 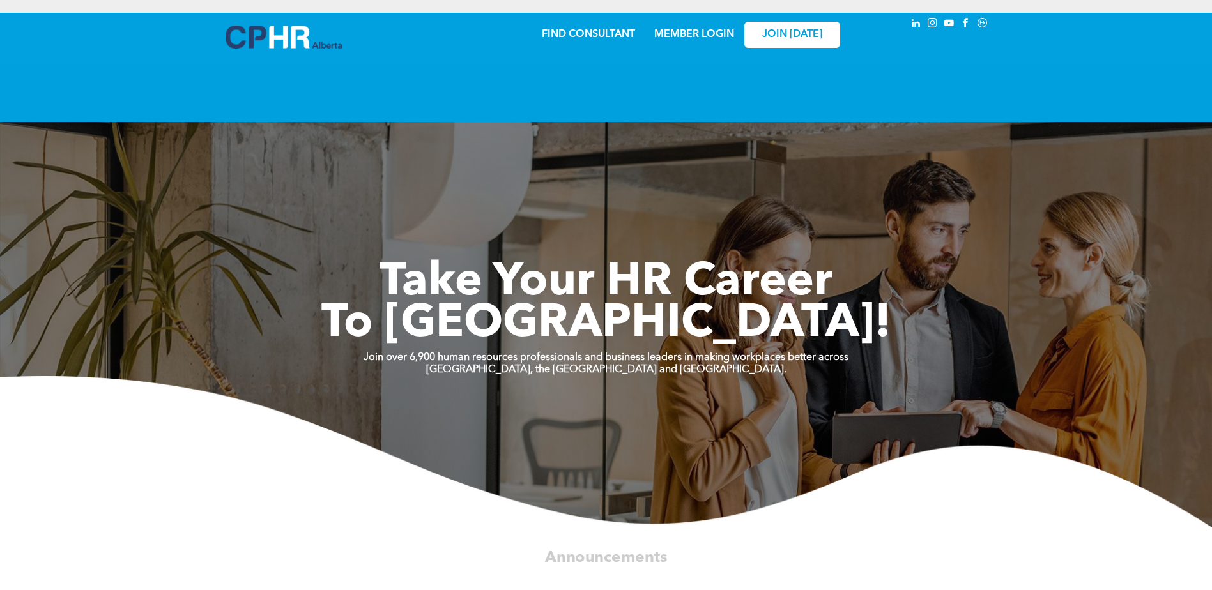 I want to click on a: instagram, so click(x=933, y=24).